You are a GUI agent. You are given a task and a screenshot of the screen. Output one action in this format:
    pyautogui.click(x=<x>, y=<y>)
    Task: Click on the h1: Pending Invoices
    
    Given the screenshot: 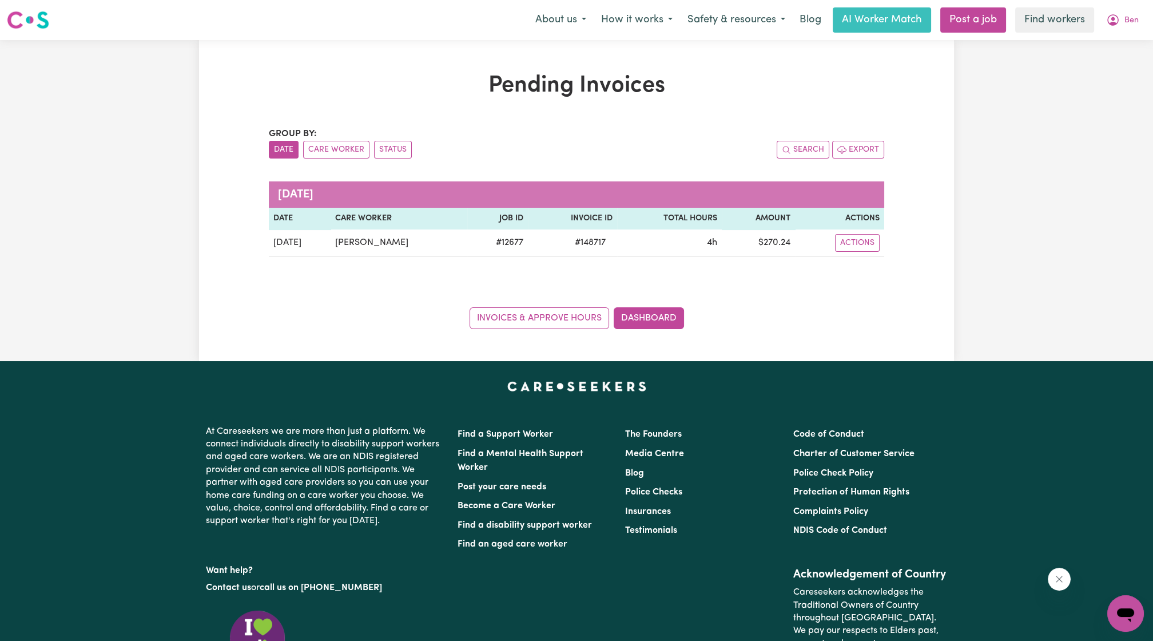 What is the action you would take?
    pyautogui.click(x=577, y=86)
    